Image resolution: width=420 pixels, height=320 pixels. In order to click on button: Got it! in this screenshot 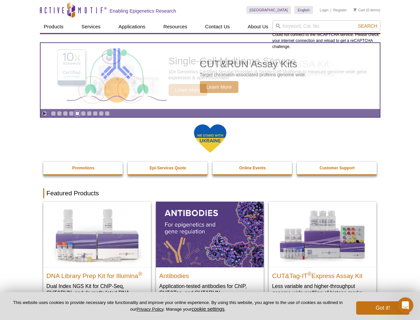, I will do `click(383, 308)`.